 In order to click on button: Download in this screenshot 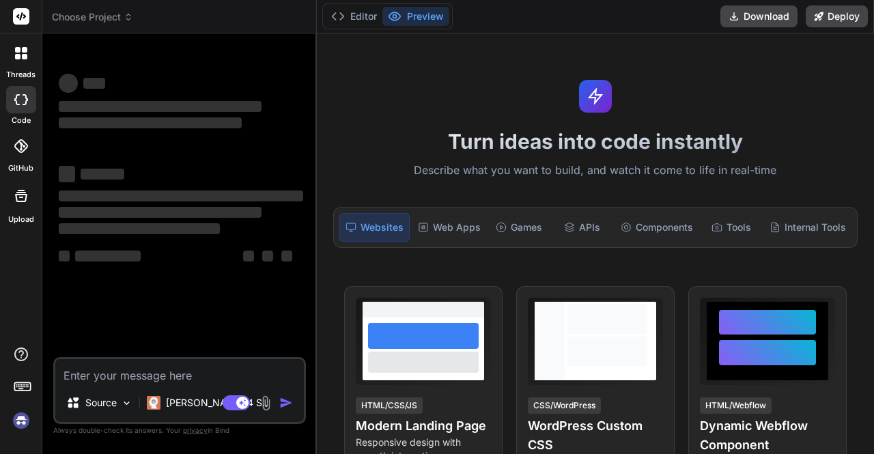, I will do `click(759, 16)`.